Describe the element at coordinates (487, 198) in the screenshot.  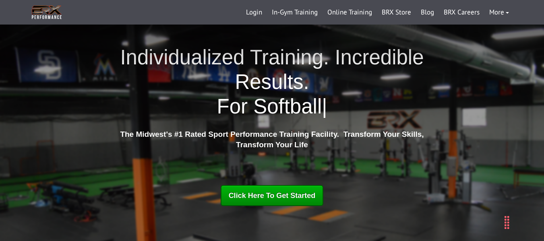
I see `div: Chat Widget` at that location.